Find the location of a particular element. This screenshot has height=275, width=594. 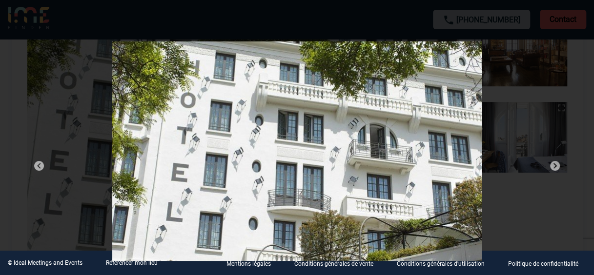

a: Conditions générales d'utilisation is located at coordinates (444, 263).